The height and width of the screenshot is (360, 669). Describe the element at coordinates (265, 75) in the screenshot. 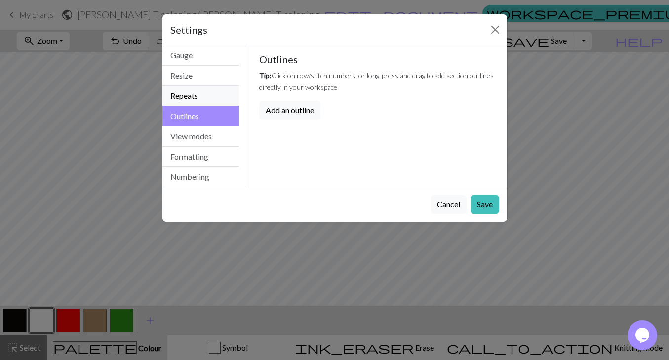

I see `em: Tip:` at that location.